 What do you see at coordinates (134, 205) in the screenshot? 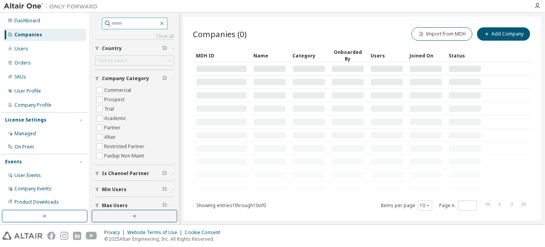
I see `button: Max Users` at bounding box center [134, 205].